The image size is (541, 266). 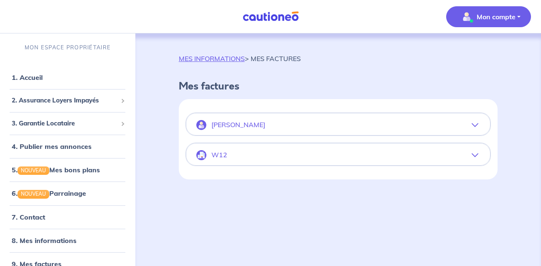 What do you see at coordinates (68, 77) in the screenshot?
I see `div: 1. Accueil` at bounding box center [68, 77].